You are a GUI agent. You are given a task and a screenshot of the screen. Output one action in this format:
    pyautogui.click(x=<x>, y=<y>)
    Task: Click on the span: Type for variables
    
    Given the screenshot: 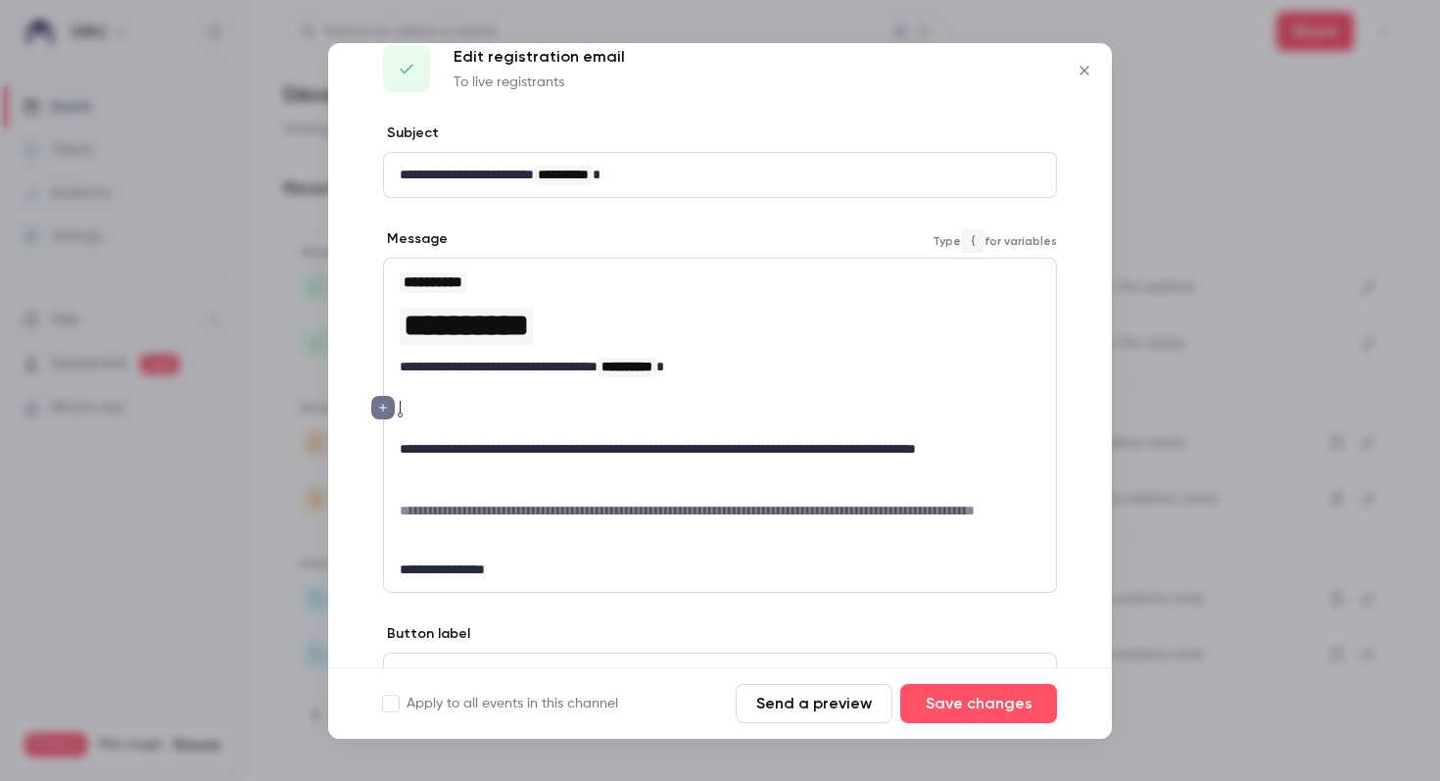 What is the action you would take?
    pyautogui.click(x=994, y=241)
    